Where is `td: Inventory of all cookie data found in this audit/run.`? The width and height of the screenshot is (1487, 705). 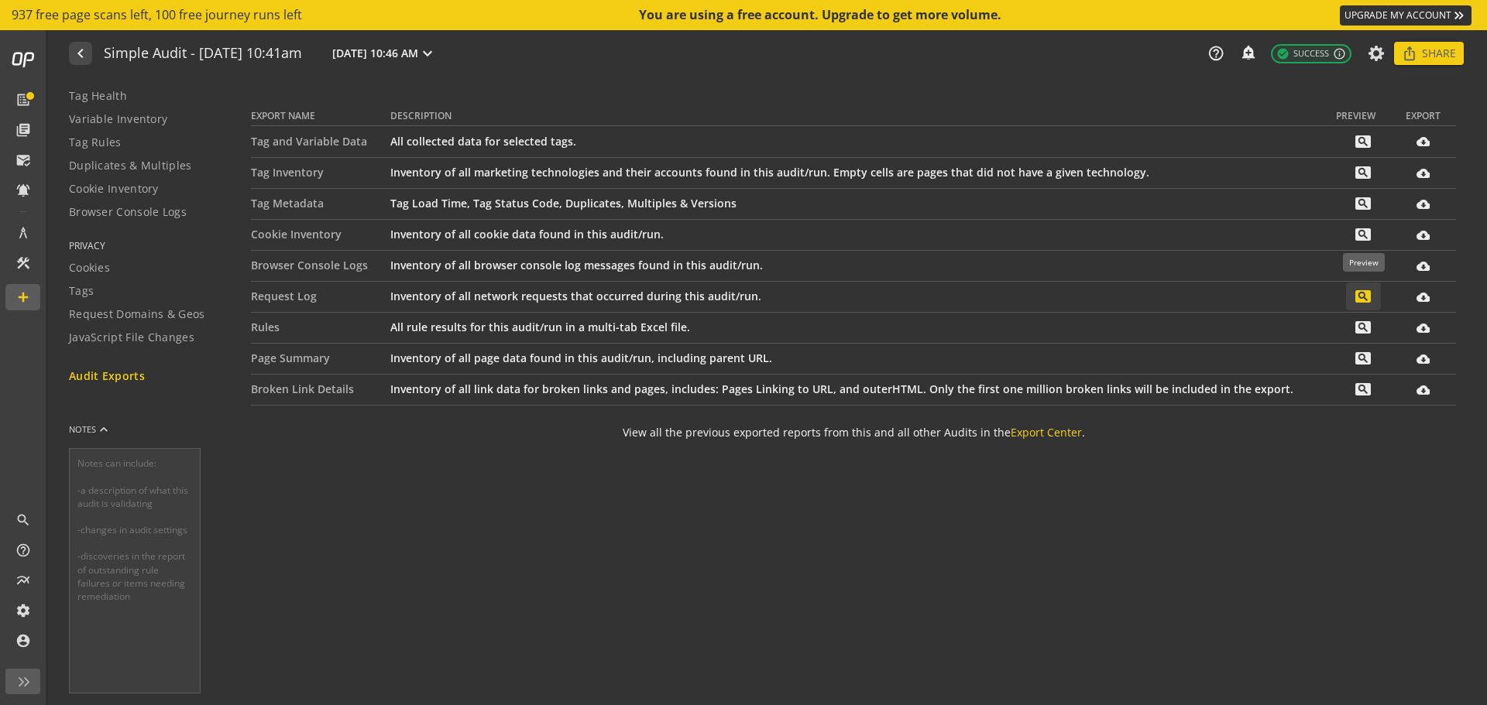
td: Inventory of all cookie data found in this audit/run. is located at coordinates (862, 235).